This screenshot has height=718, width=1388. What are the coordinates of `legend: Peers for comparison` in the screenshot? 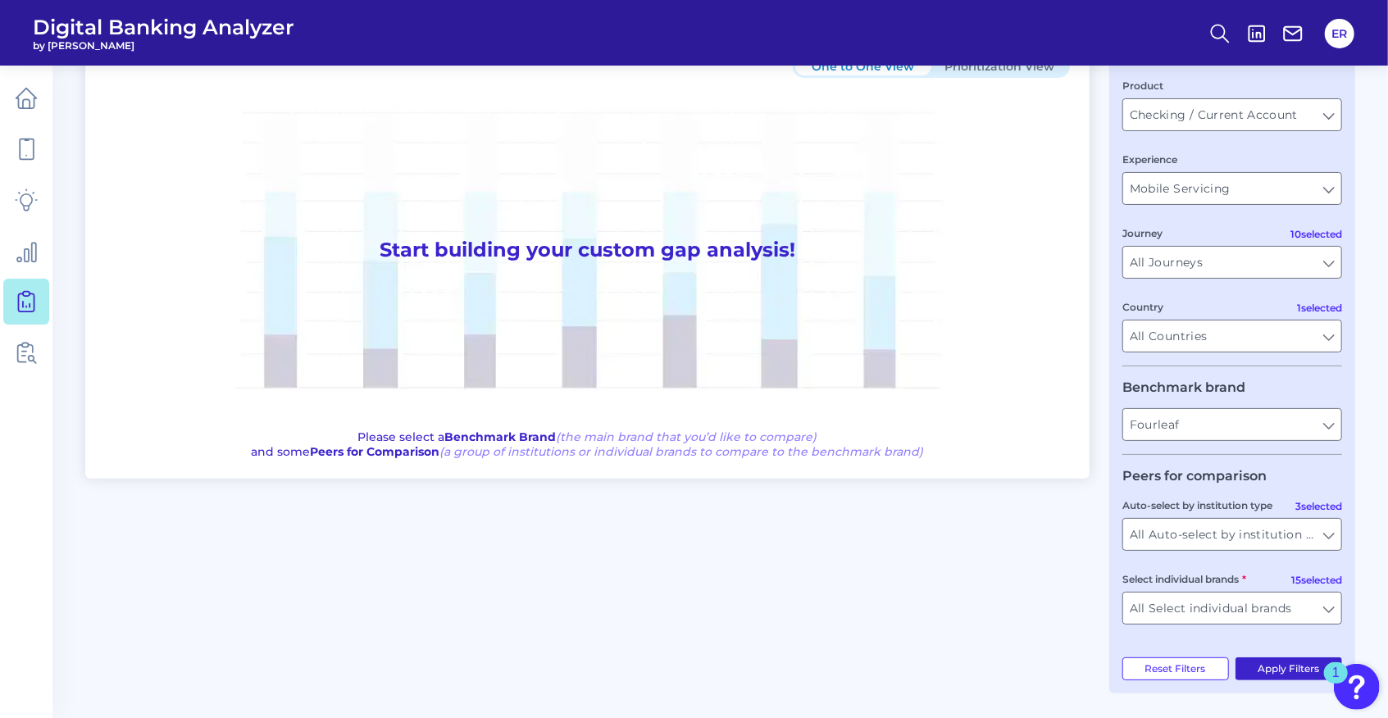 It's located at (1195, 476).